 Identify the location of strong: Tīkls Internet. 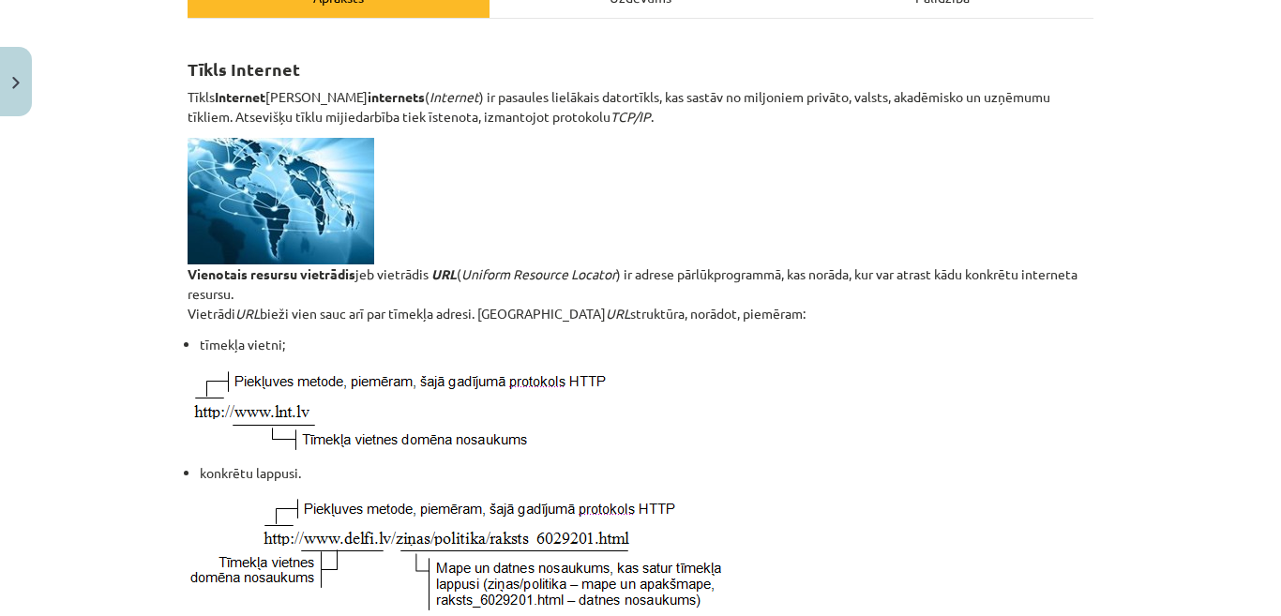
(244, 68).